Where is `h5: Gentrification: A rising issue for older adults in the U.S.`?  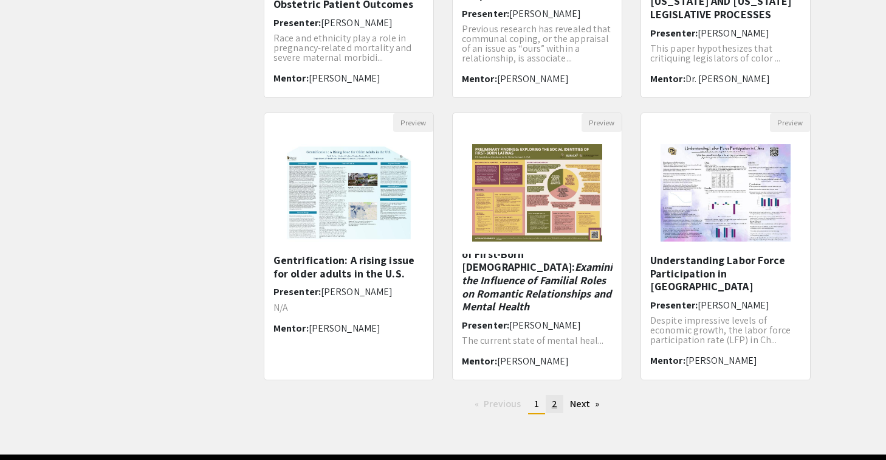
h5: Gentrification: A rising issue for older adults in the U.S. is located at coordinates (349, 266).